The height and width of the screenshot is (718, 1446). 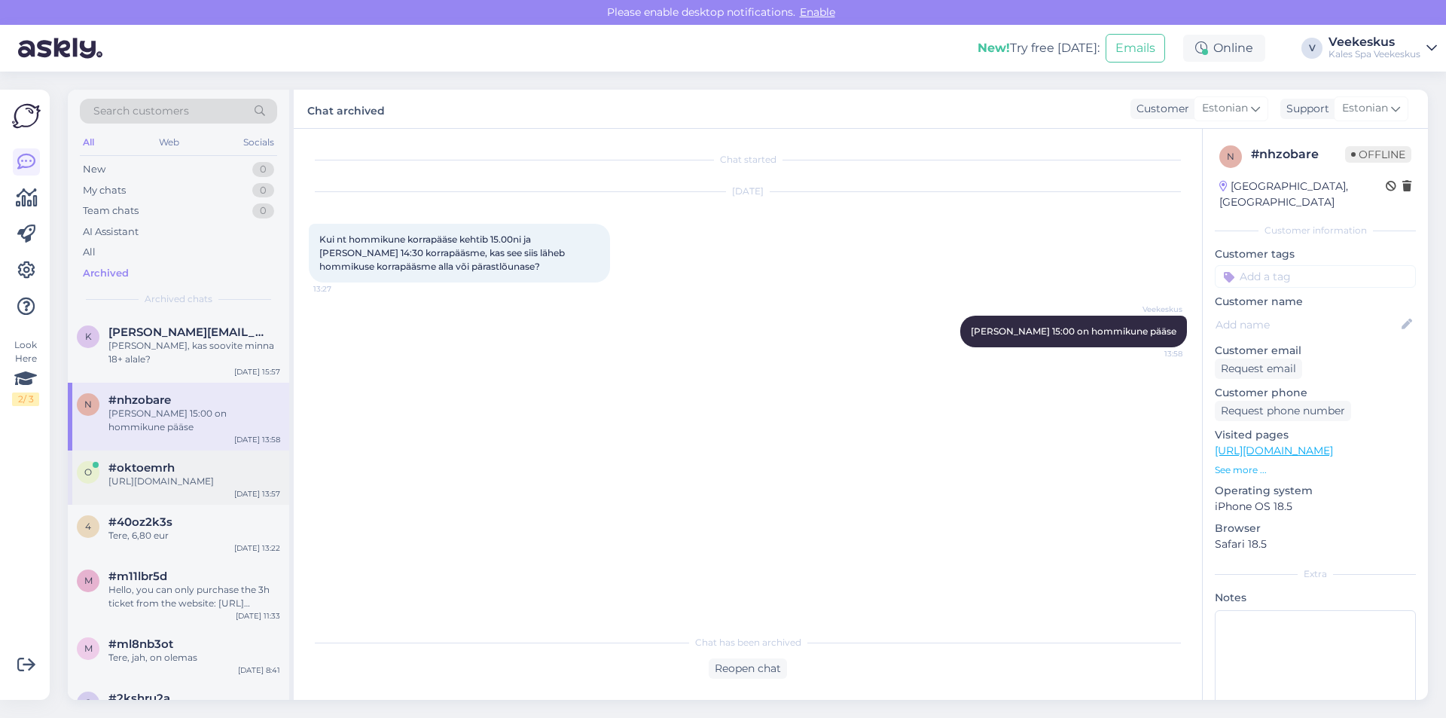 I want to click on span: Search customers, so click(x=141, y=111).